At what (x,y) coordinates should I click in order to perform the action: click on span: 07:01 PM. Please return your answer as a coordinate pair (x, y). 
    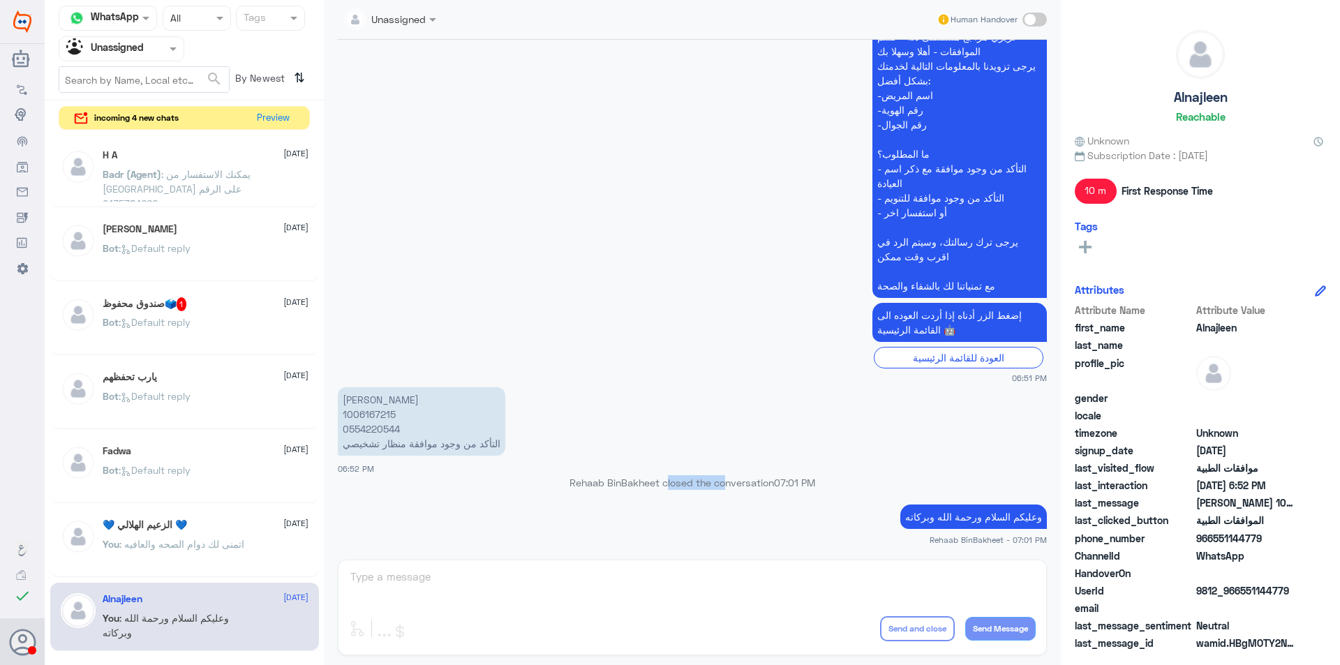
    Looking at the image, I should click on (794, 482).